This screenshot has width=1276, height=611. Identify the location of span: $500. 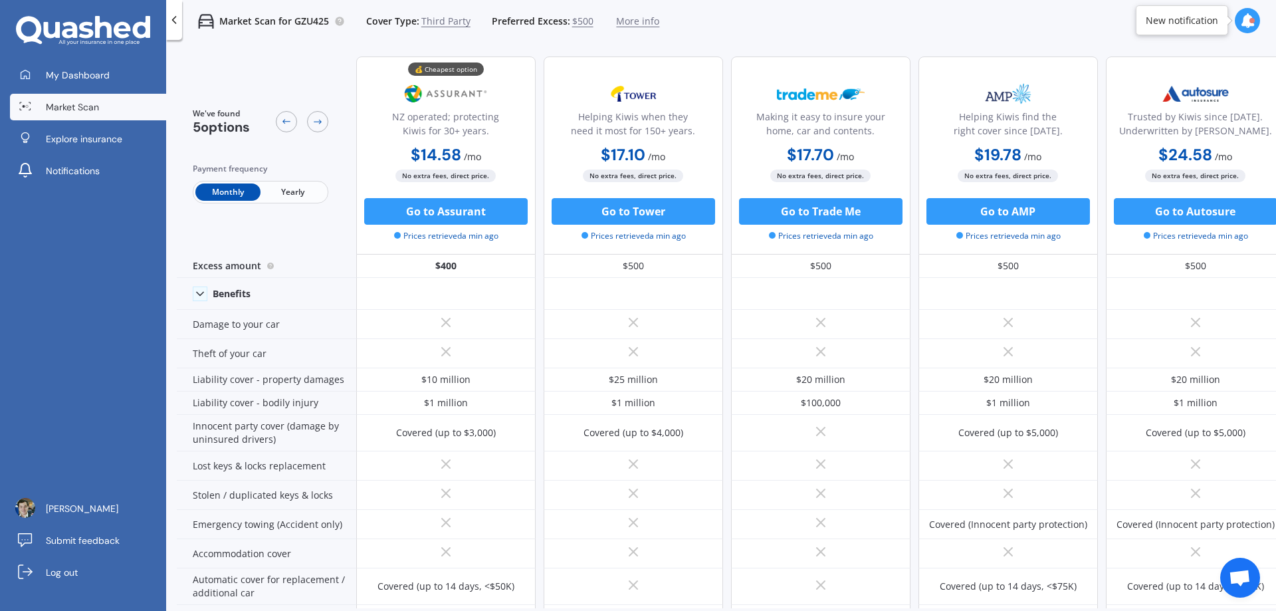
(583, 21).